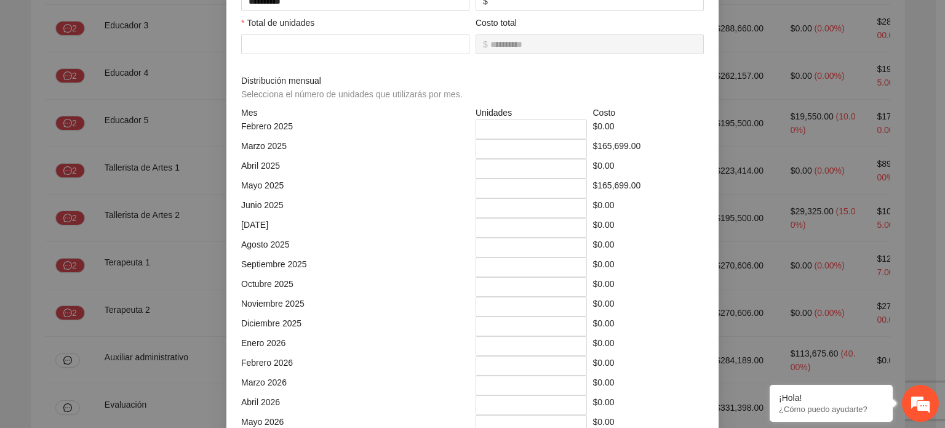 The height and width of the screenshot is (428, 945). I want to click on textarea: Escriba su mensaje y pulse “Intro”, so click(120, 313).